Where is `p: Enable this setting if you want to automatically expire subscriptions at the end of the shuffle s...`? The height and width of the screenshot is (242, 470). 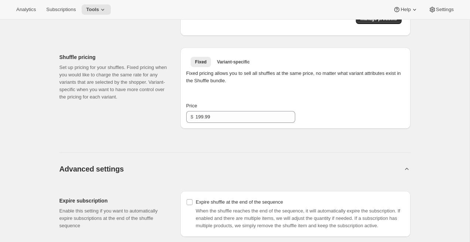 p: Enable this setting if you want to automatically expire subscriptions at the end of the shuffle s... is located at coordinates (114, 219).